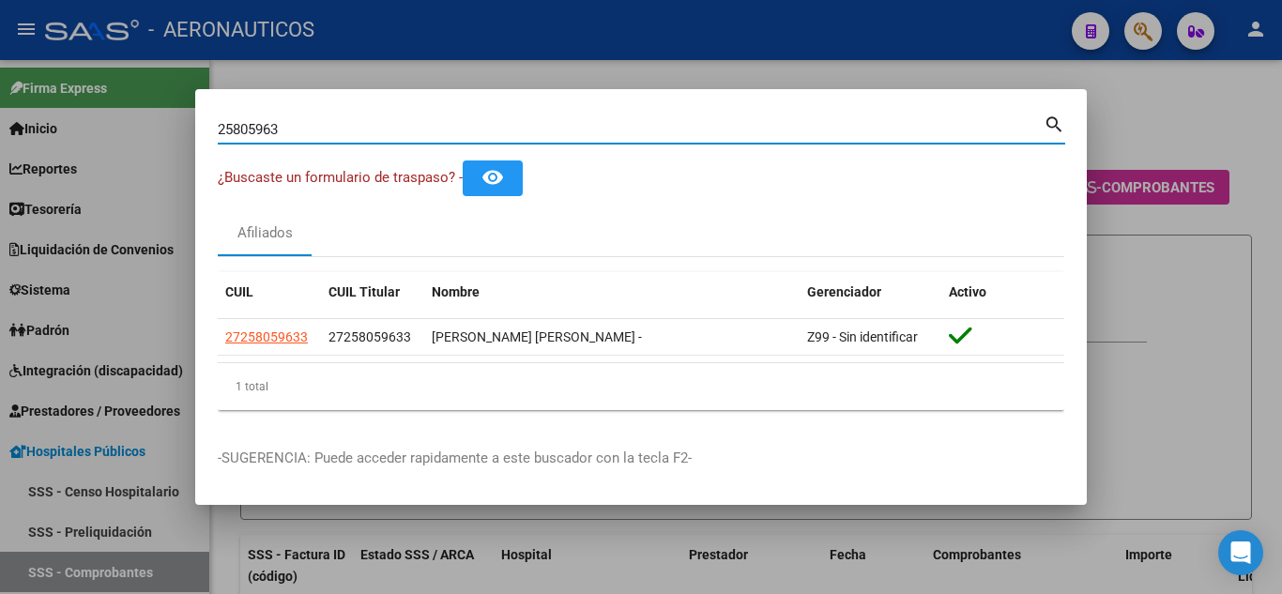 The width and height of the screenshot is (1282, 594). I want to click on span: Gerenciador, so click(844, 292).